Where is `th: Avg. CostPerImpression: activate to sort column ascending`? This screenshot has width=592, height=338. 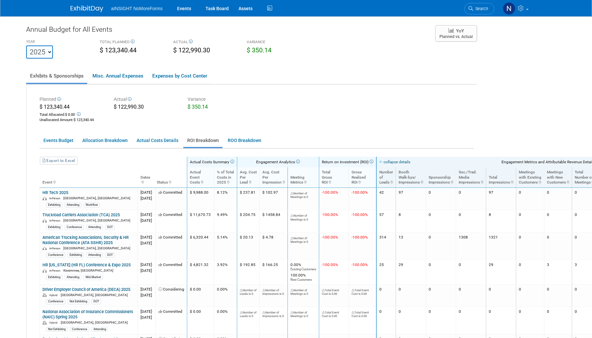
th: Avg. CostPerImpression: activate to sort column ascending is located at coordinates (274, 177).